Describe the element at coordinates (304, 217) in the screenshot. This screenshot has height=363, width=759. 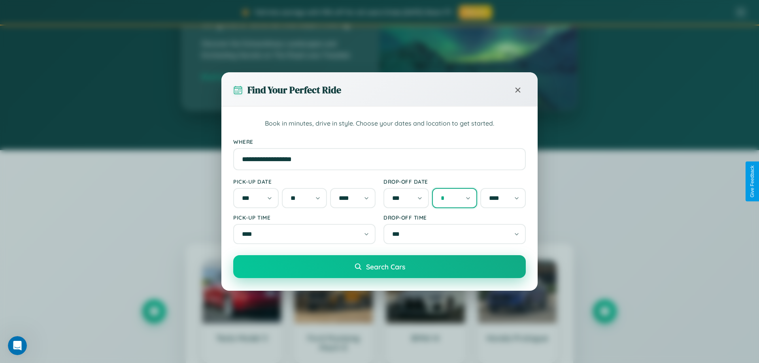
I see `label: Pick-up Time` at that location.